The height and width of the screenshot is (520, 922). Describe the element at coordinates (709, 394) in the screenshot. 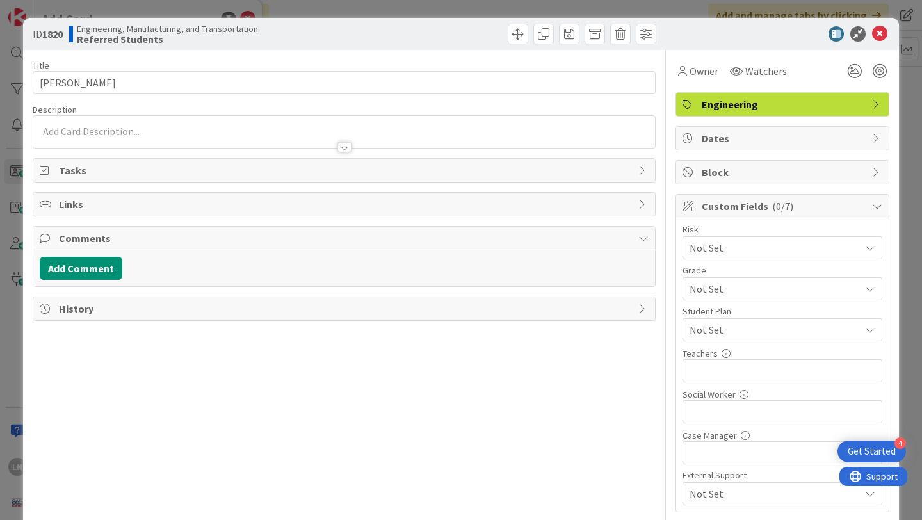

I see `label: Social Worker` at that location.